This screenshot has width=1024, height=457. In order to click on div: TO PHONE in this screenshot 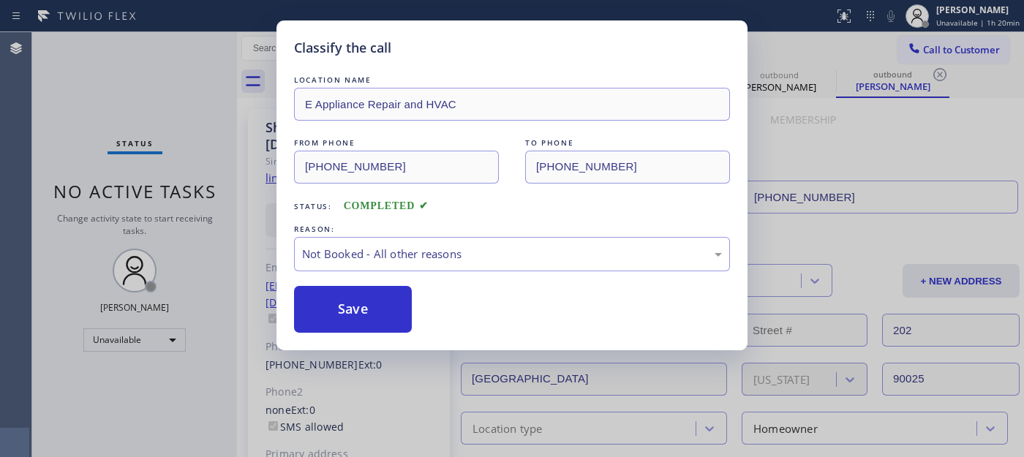, I will do `click(628, 143)`.